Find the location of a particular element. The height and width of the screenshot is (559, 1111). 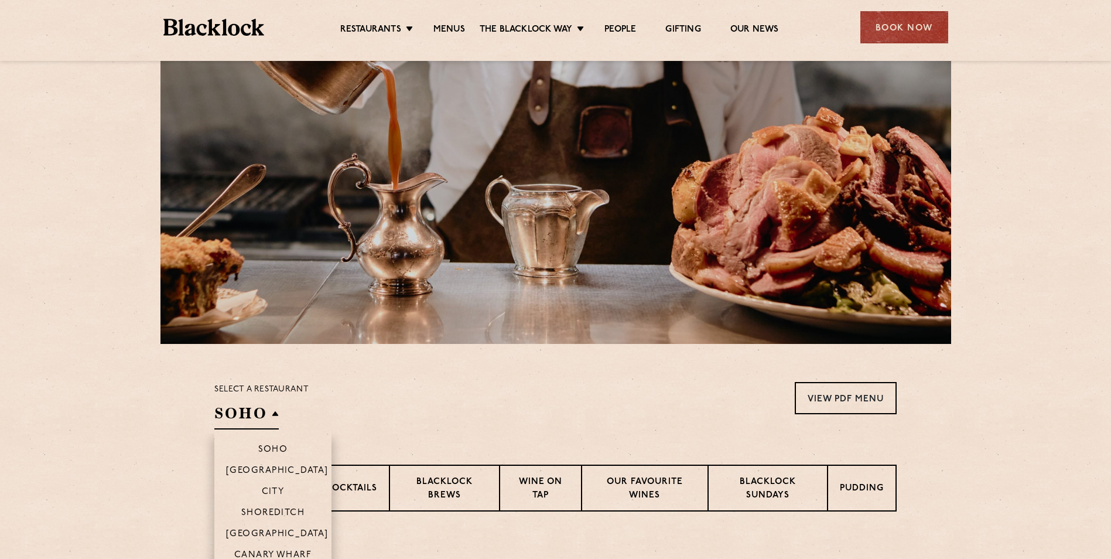

p: Select a restaurant is located at coordinates (261, 389).